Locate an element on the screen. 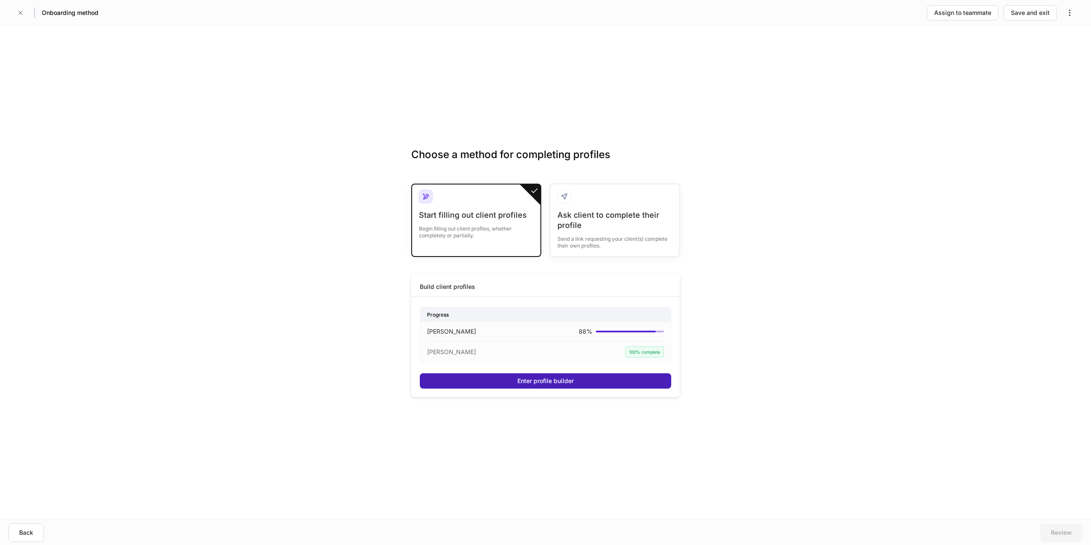 The width and height of the screenshot is (1091, 545). button: Review is located at coordinates (1062, 533).